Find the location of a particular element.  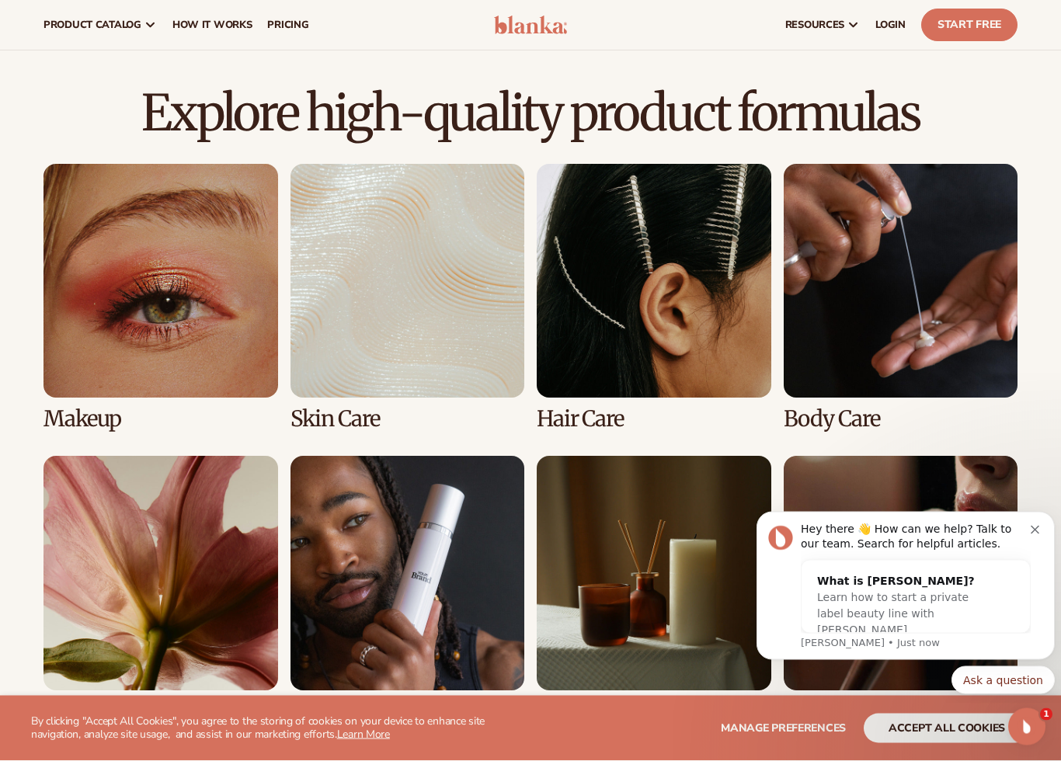

a: logo is located at coordinates (530, 25).